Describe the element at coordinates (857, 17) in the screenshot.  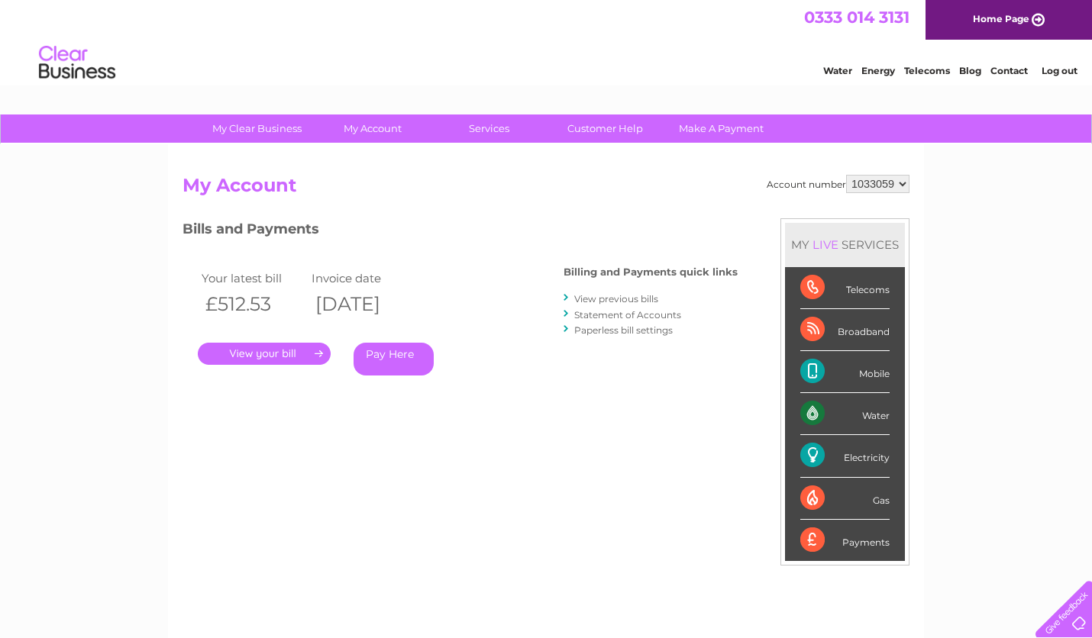
I see `span: 0333 014 3131` at that location.